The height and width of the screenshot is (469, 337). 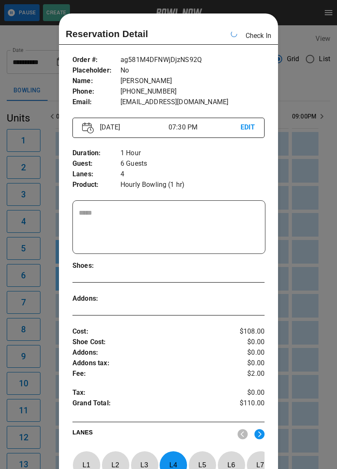 What do you see at coordinates (97, 102) in the screenshot?
I see `p: Email :` at bounding box center [97, 102].